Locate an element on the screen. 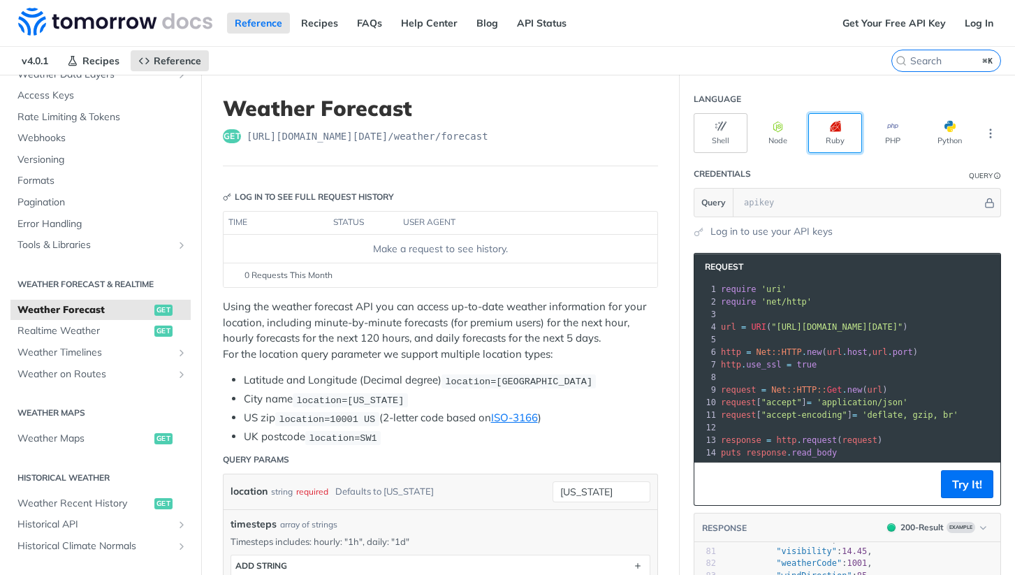 The width and height of the screenshot is (1015, 575). span: Formats is located at coordinates (102, 181).